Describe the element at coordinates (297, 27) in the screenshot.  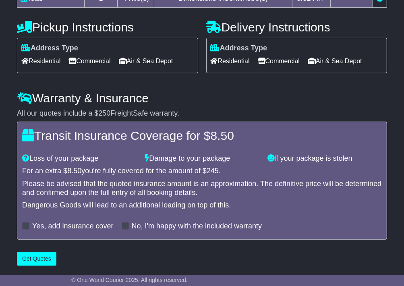
I see `h4: Delivery Instructions` at that location.